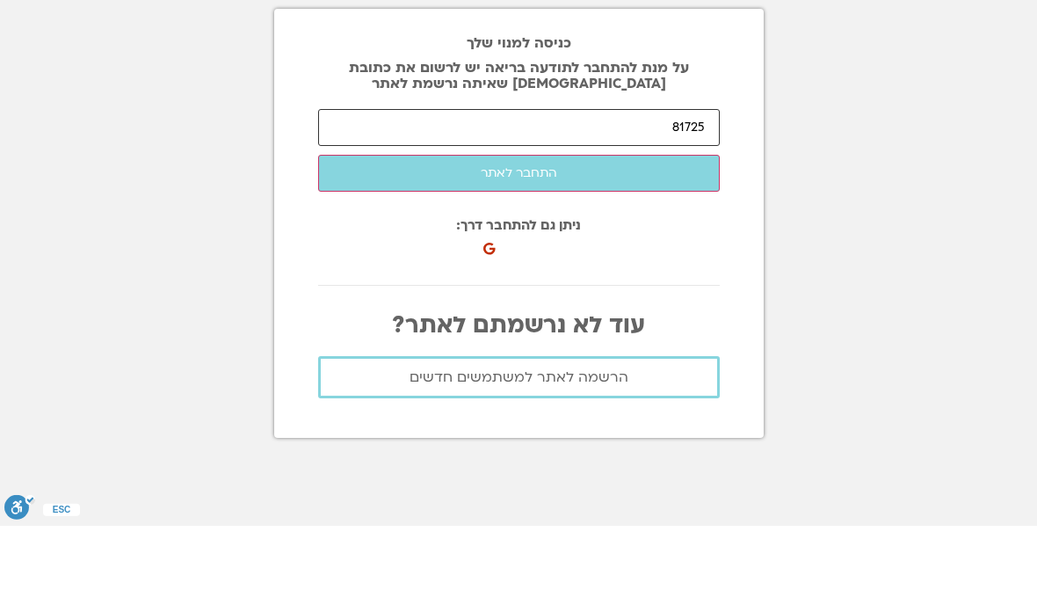 The image size is (1037, 605). Describe the element at coordinates (519, 456) in the screenshot. I see `span: הרשמה לאתר למשתמשים חדשים` at that location.